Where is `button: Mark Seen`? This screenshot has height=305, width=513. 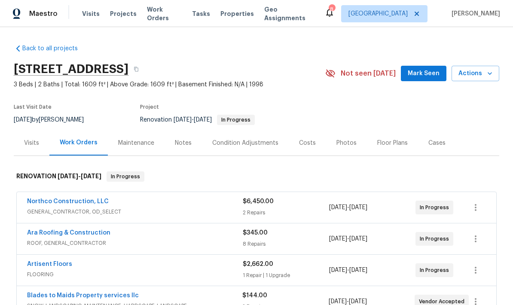
button: Mark Seen is located at coordinates (423, 73).